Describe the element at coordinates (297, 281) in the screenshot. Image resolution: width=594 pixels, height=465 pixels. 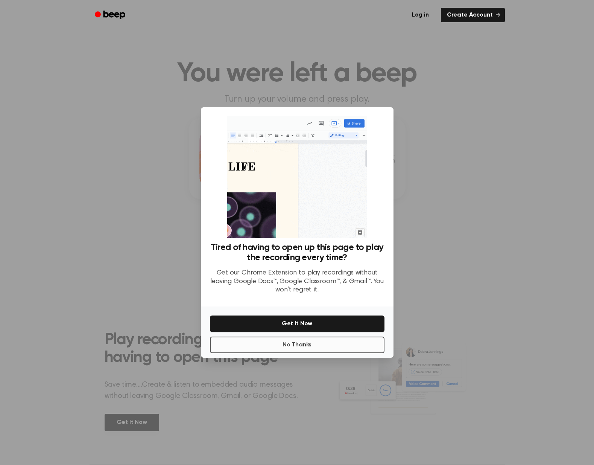
I see `p: Get our Chrome Extension to play recordings without leaving Google Docs™, Google Classroom™, & Gm...` at that location.